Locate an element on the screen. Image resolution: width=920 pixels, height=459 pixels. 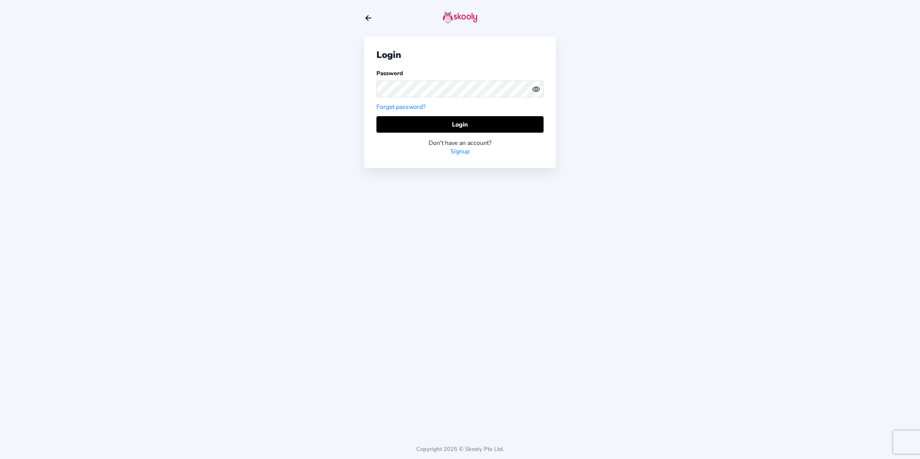
div: Don't have an account? is located at coordinates (460, 143).